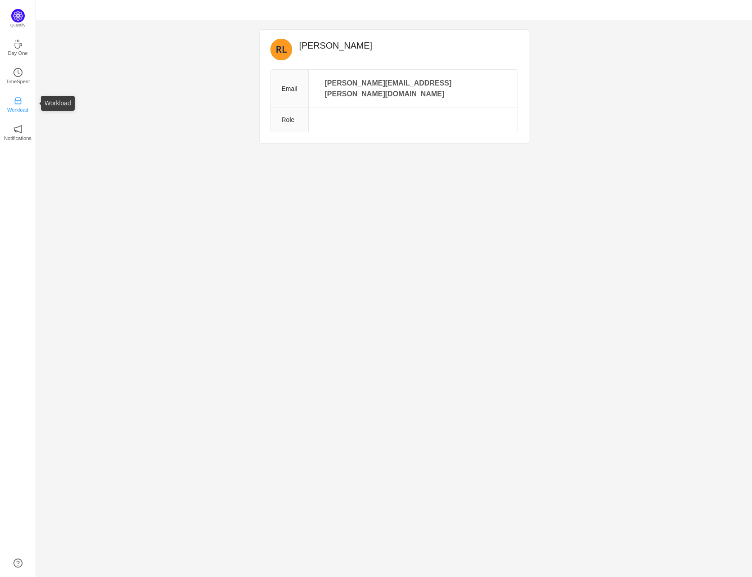 The image size is (752, 577). Describe the element at coordinates (18, 129) in the screenshot. I see `i: icon: notification` at that location.